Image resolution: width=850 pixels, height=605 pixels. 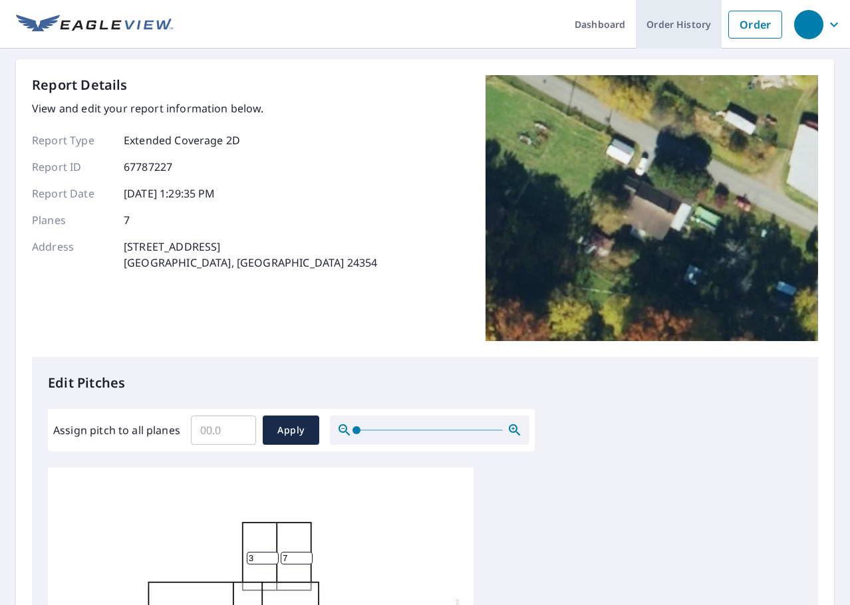 What do you see at coordinates (291, 430) in the screenshot?
I see `button: Apply` at bounding box center [291, 430].